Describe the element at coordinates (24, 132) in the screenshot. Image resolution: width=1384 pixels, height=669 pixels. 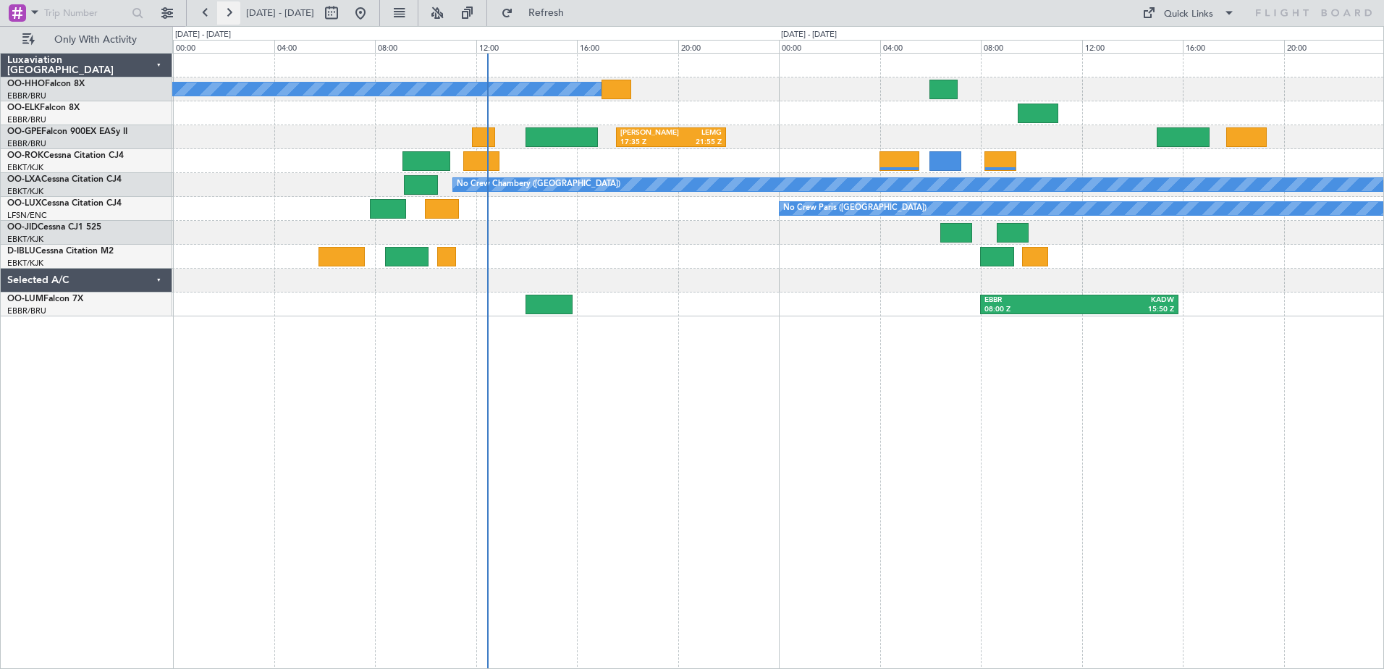
I see `span: OO-GPE` at that location.